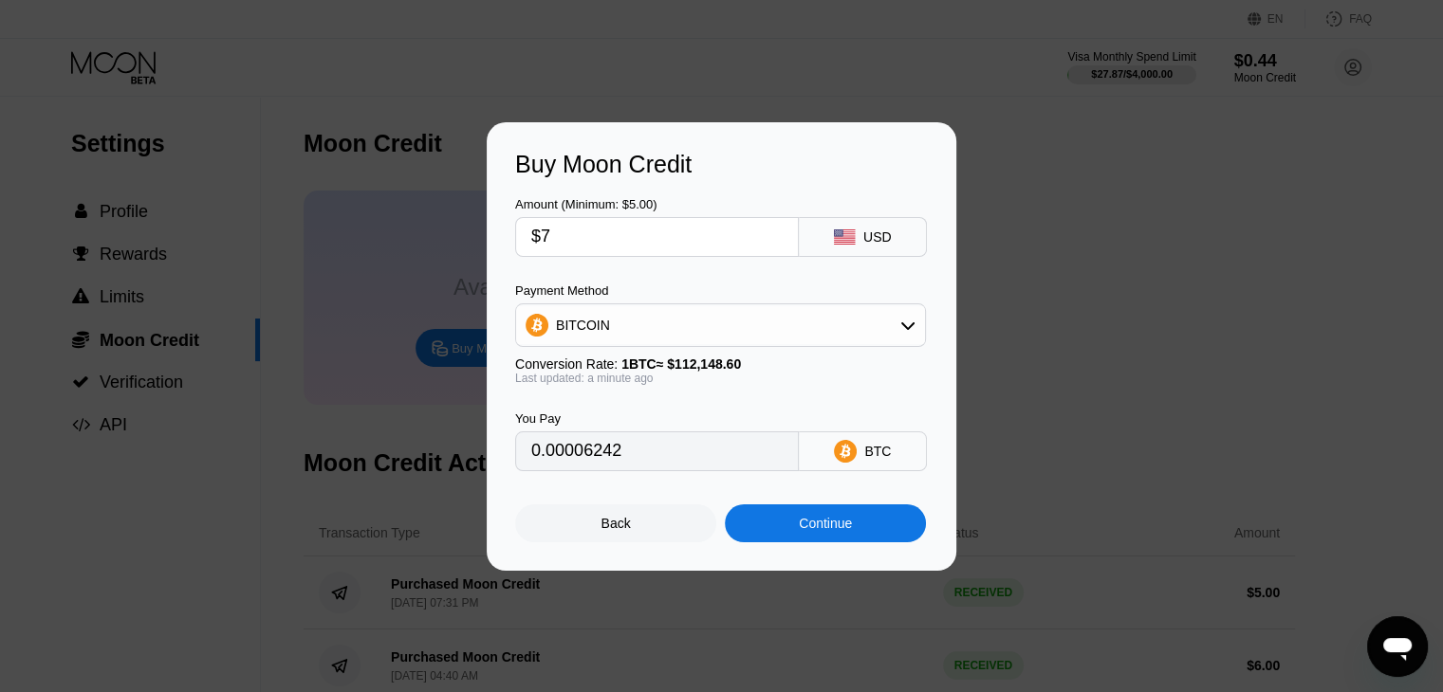  Describe the element at coordinates (656, 204) in the screenshot. I see `div: Amount (Minimum: $5.00)` at that location.